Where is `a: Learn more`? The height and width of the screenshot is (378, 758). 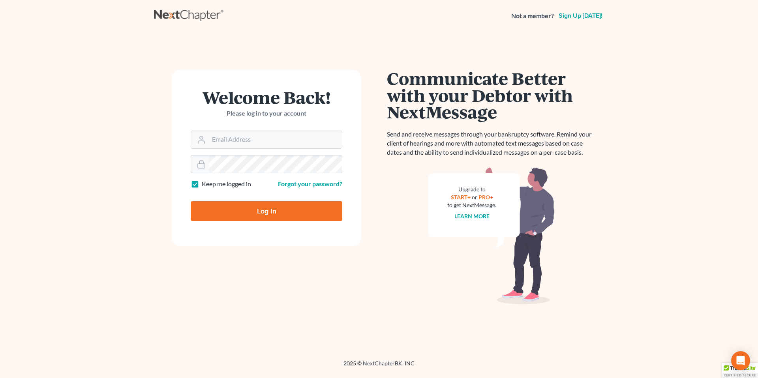
a: Learn more is located at coordinates (472, 216).